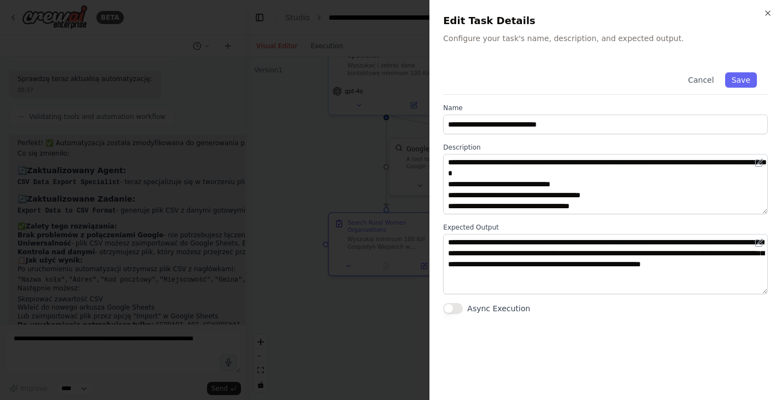 This screenshot has width=781, height=400. Describe the element at coordinates (741, 80) in the screenshot. I see `button: Save` at that location.